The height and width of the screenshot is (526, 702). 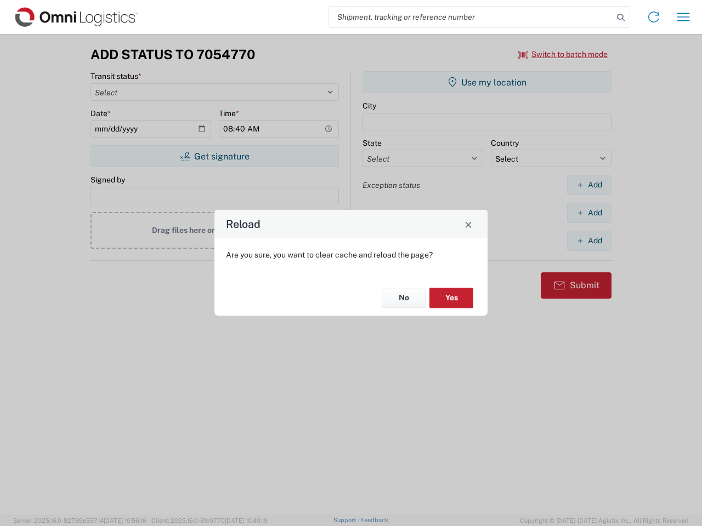 What do you see at coordinates (243, 224) in the screenshot?
I see `h4: Reload` at bounding box center [243, 224].